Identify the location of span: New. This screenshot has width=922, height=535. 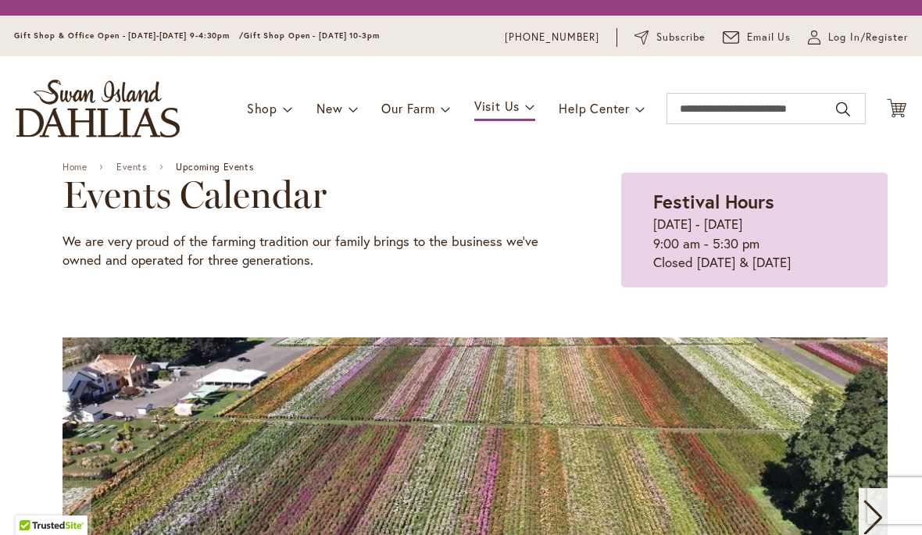
(329, 108).